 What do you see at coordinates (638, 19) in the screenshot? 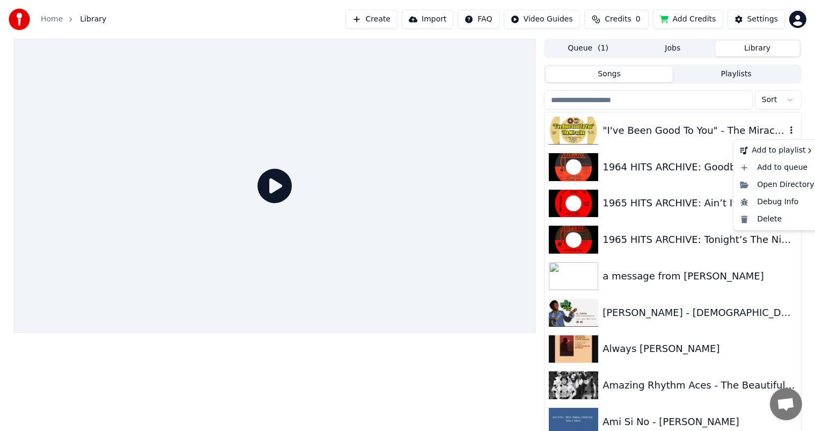
I see `span: 0` at bounding box center [638, 19].